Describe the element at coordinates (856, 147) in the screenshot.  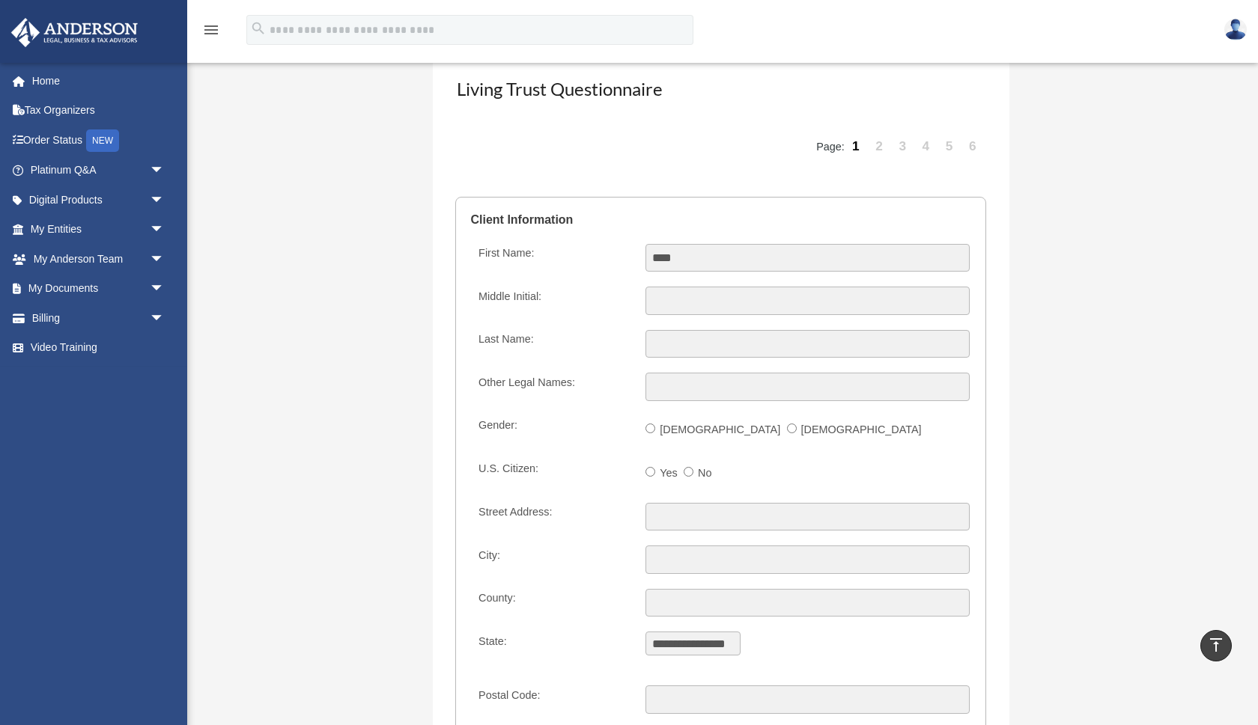
I see `a: 1` at that location.